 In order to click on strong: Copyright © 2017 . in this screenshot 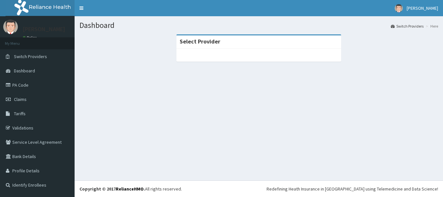, I will do `click(112, 189)`.